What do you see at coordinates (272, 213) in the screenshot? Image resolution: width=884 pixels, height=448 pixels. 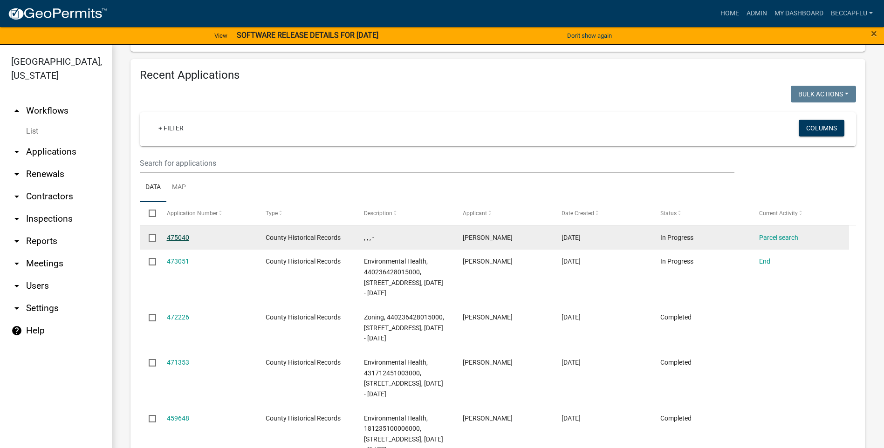 I see `span: Type` at bounding box center [272, 213].